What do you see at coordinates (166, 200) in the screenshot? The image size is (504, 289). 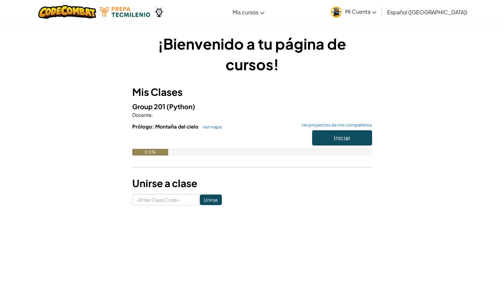 I see `input: <Enter Class Code>` at bounding box center [166, 200].